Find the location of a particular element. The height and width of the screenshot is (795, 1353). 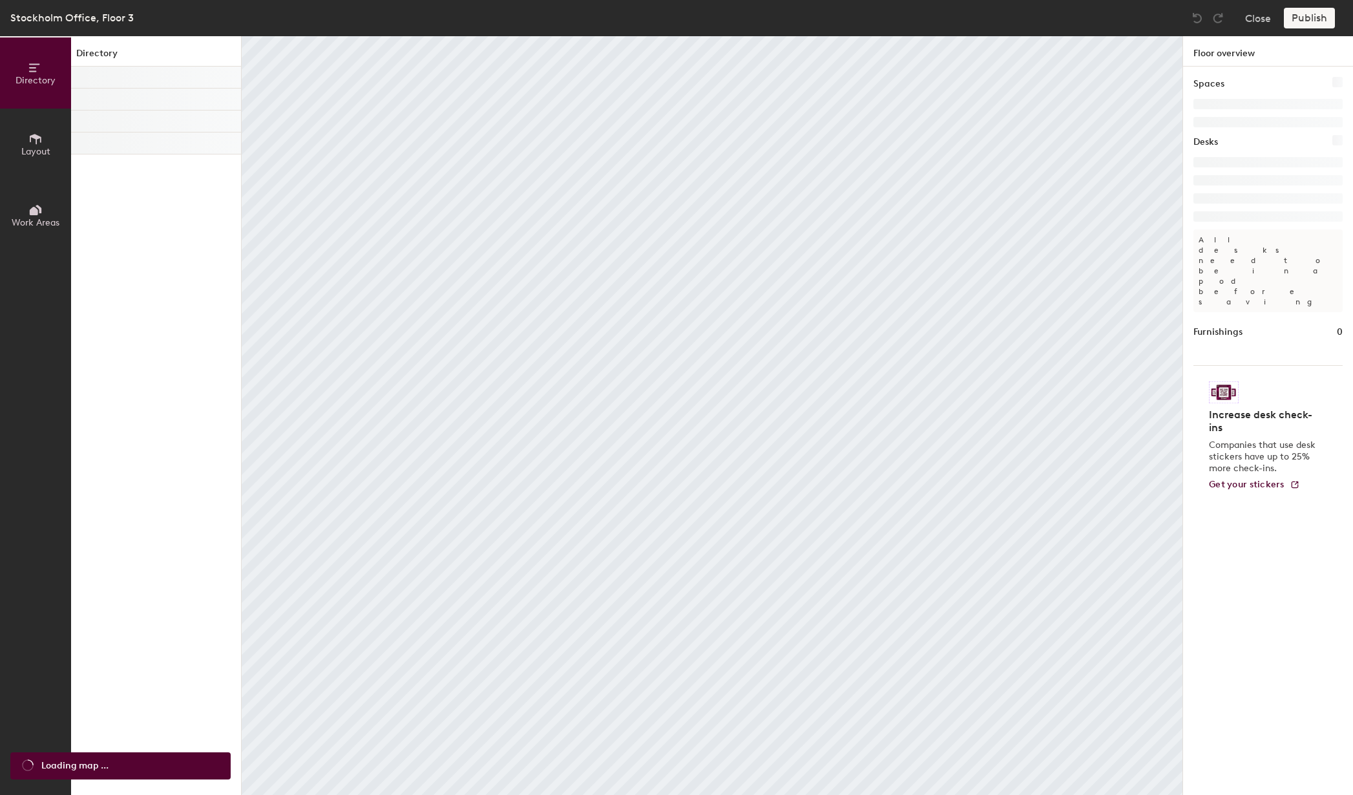

span: Layout is located at coordinates (36, 151).